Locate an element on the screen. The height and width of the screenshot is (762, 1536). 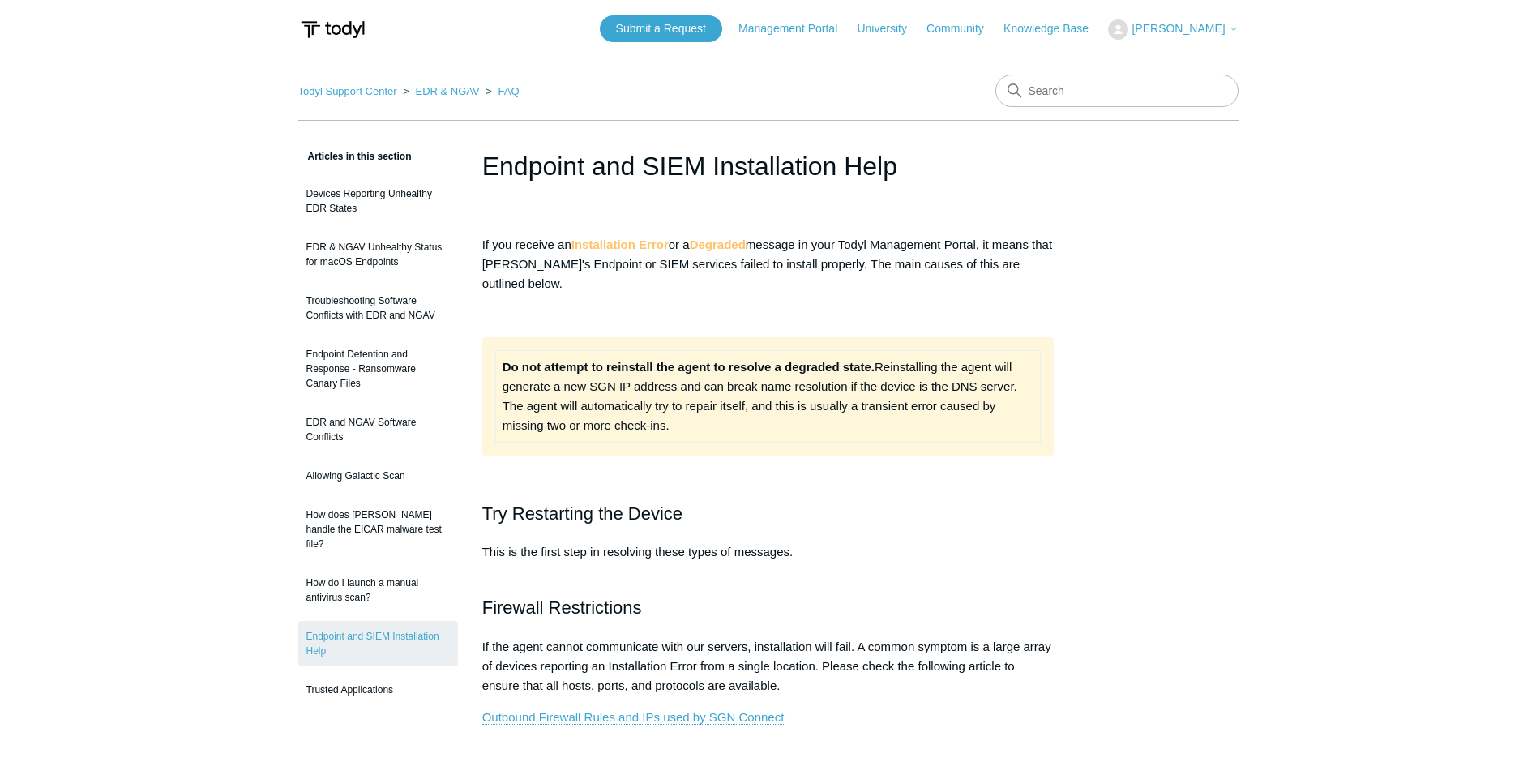
a: EDR and NGAV Software Conflicts is located at coordinates (378, 430).